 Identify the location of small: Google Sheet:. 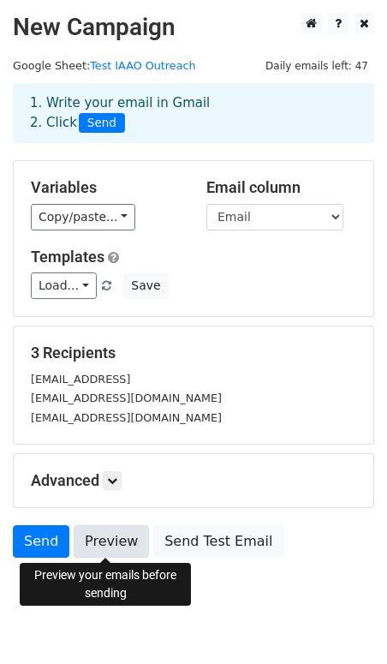
(105, 65).